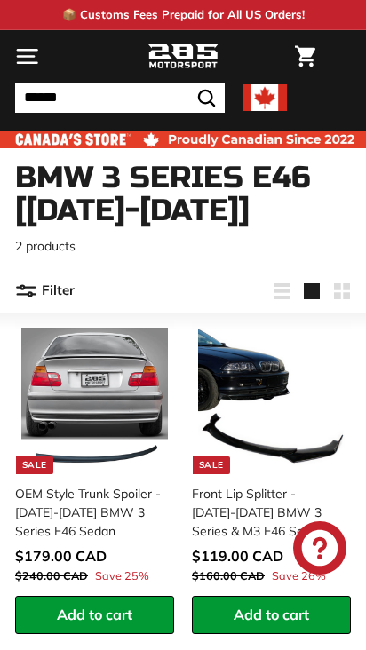  I want to click on img: bmw e46 front lip, so click(271, 400).